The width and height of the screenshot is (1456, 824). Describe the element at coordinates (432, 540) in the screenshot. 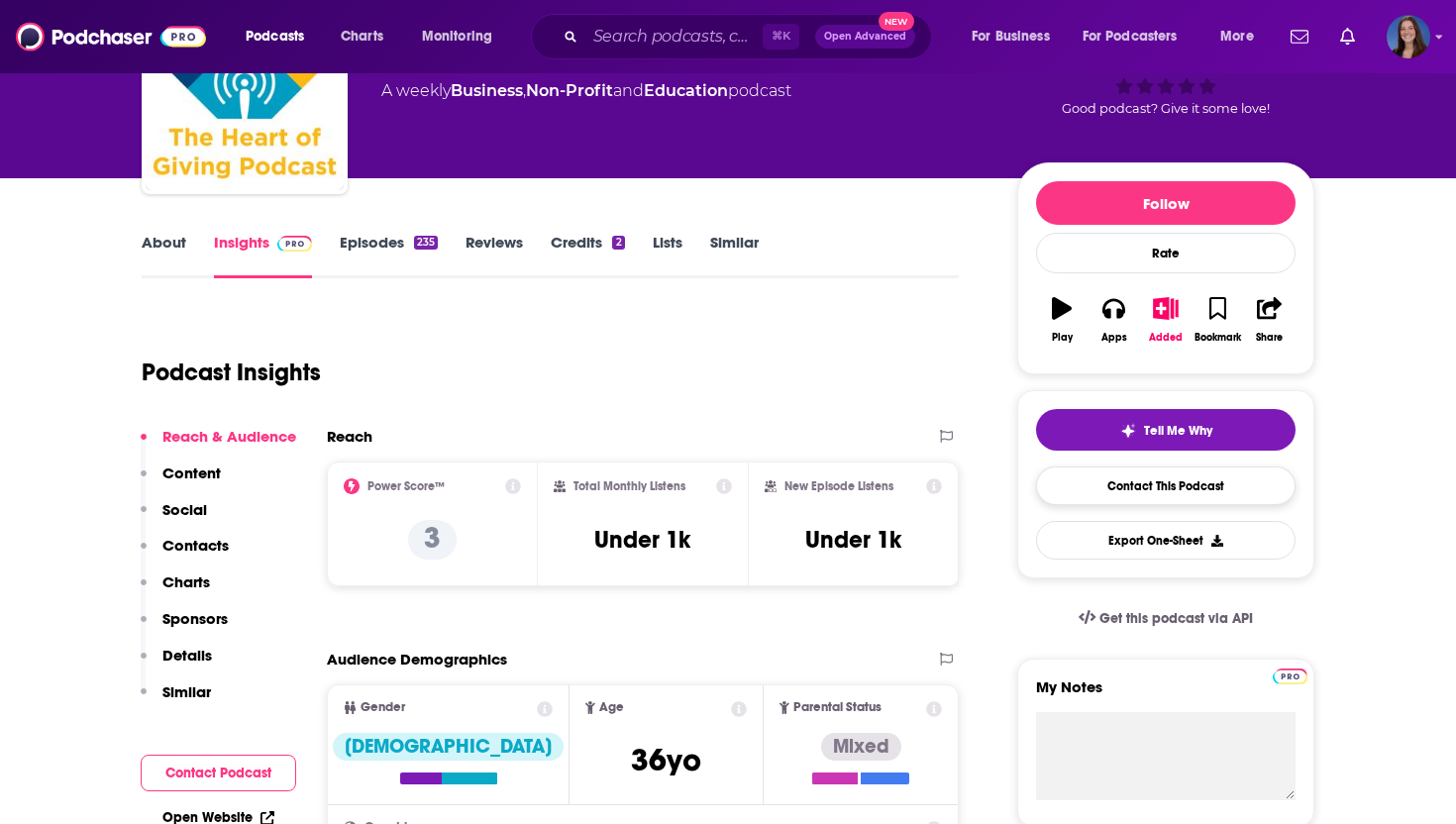

I see `p: 3` at that location.